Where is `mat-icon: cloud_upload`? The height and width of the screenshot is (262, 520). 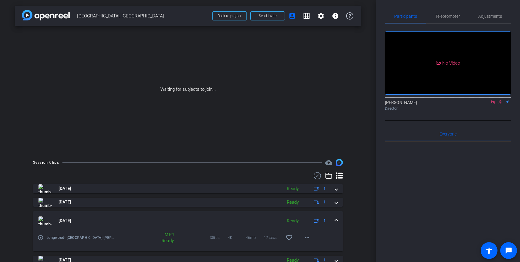 mat-icon: cloud_upload is located at coordinates (329, 163).